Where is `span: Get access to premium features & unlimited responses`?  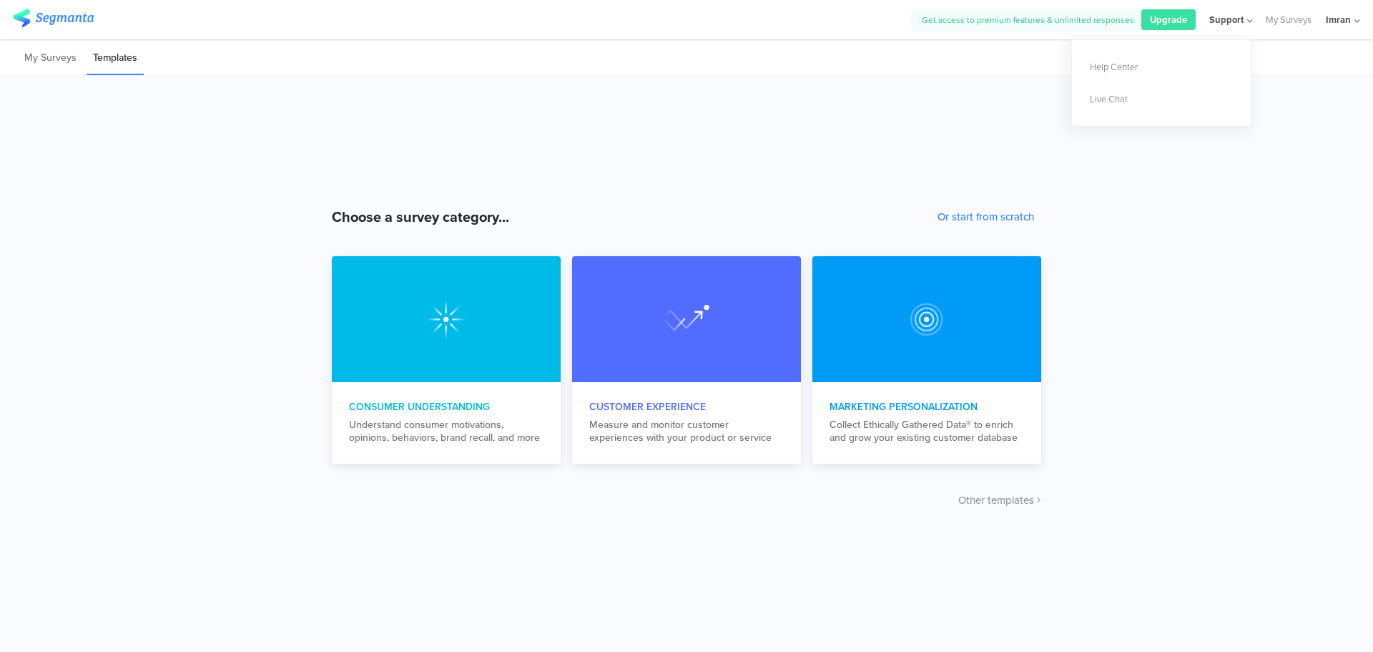
span: Get access to premium features & unlimited responses is located at coordinates (1028, 20).